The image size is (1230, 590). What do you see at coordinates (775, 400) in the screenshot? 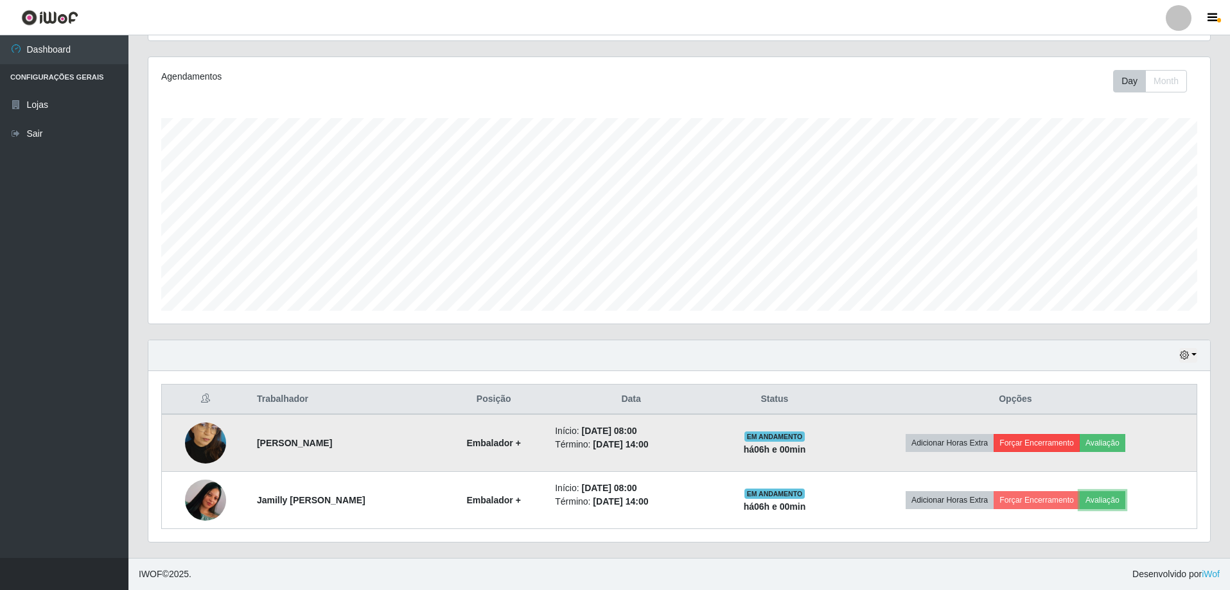
I see `th: Status` at bounding box center [775, 400].